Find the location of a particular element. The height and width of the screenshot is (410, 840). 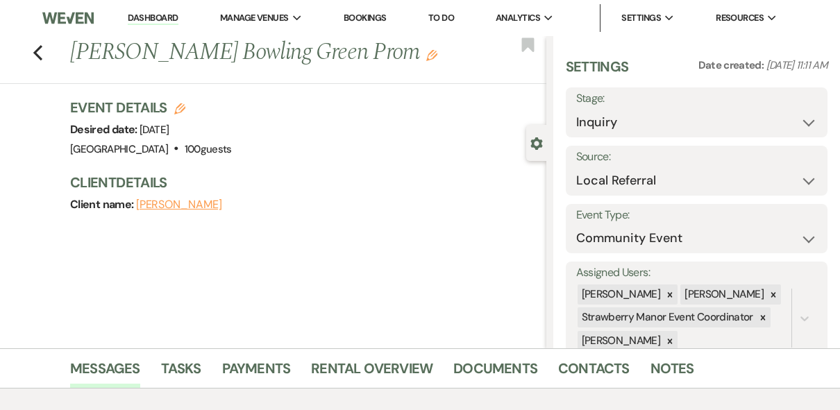

a: Rental Overview is located at coordinates (371, 373).